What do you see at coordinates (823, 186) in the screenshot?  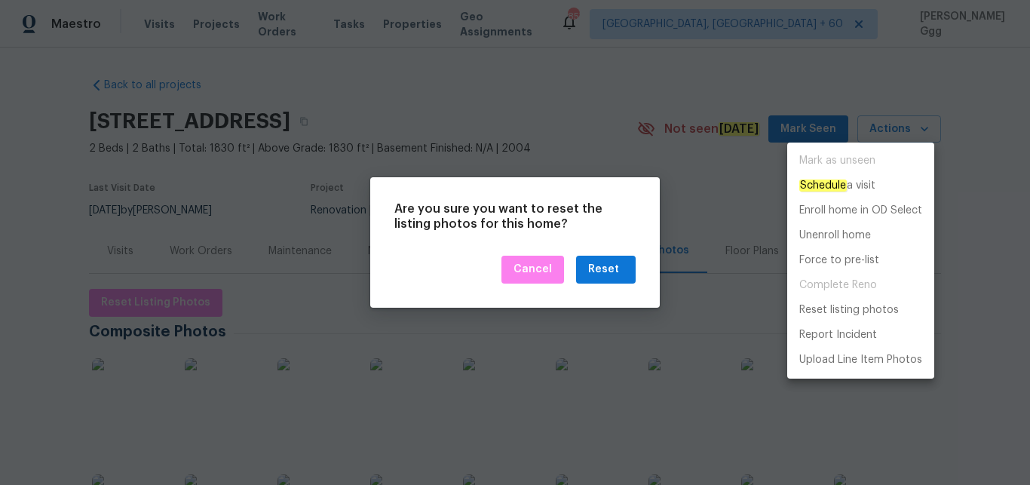 I see `em: Schedule` at bounding box center [823, 186].